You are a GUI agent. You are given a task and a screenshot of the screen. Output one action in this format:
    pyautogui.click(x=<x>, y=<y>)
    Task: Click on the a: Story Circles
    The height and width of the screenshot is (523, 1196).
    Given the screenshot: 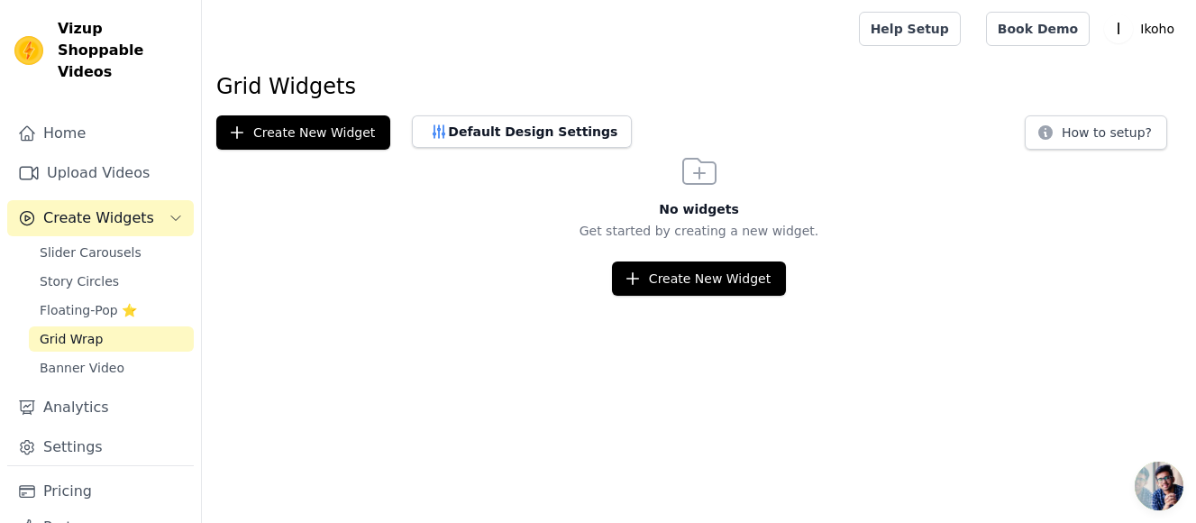 What is the action you would take?
    pyautogui.click(x=111, y=281)
    